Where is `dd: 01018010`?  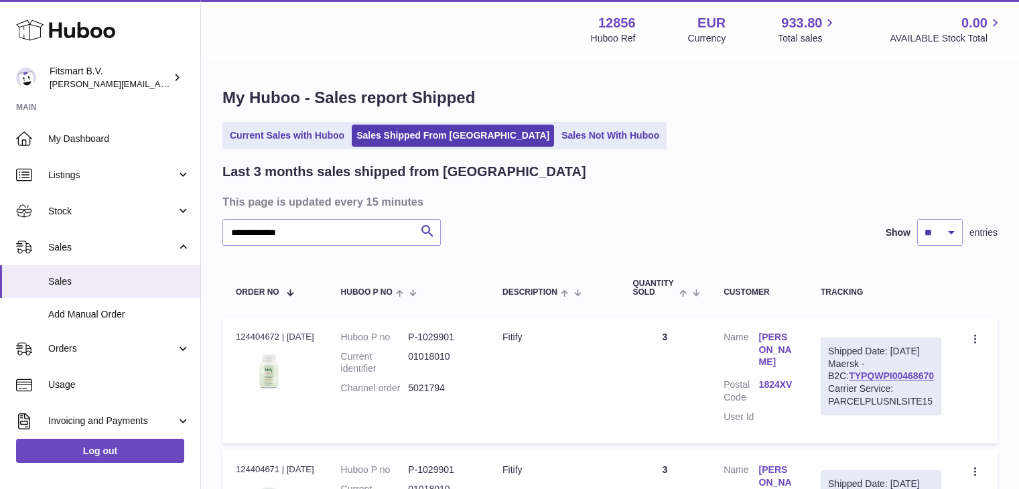
dd: 01018010 is located at coordinates (442, 363).